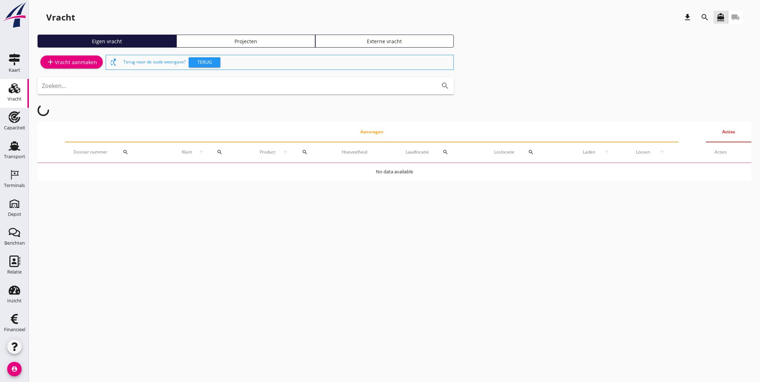 This screenshot has height=382, width=760. What do you see at coordinates (71, 62) in the screenshot?
I see `a: Vracht aanmaken` at bounding box center [71, 62].